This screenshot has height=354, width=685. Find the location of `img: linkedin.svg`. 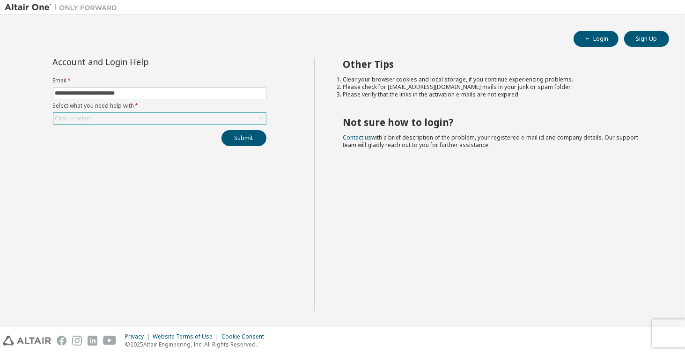

img: linkedin.svg is located at coordinates (92, 341).